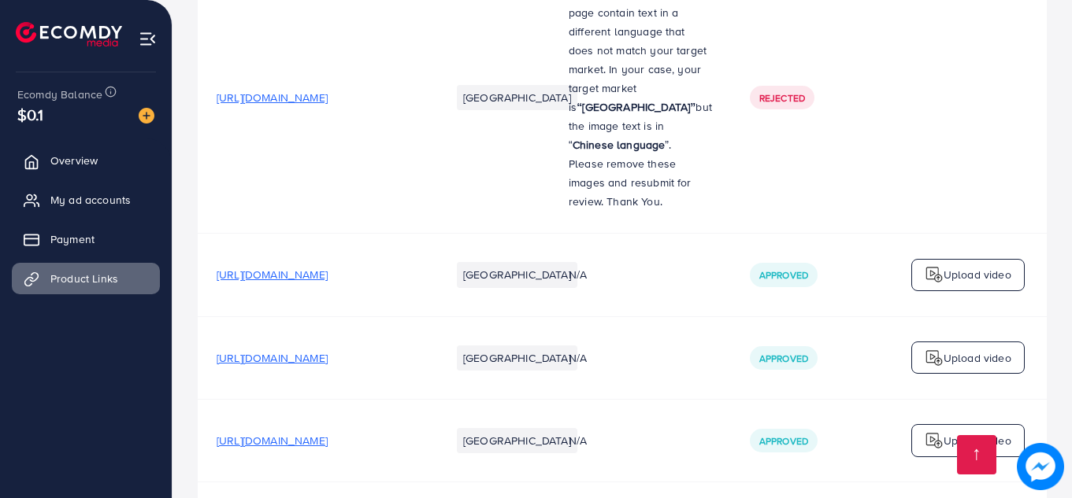  Describe the element at coordinates (640, 126) in the screenshot. I see `span: but the image text is in “` at that location.